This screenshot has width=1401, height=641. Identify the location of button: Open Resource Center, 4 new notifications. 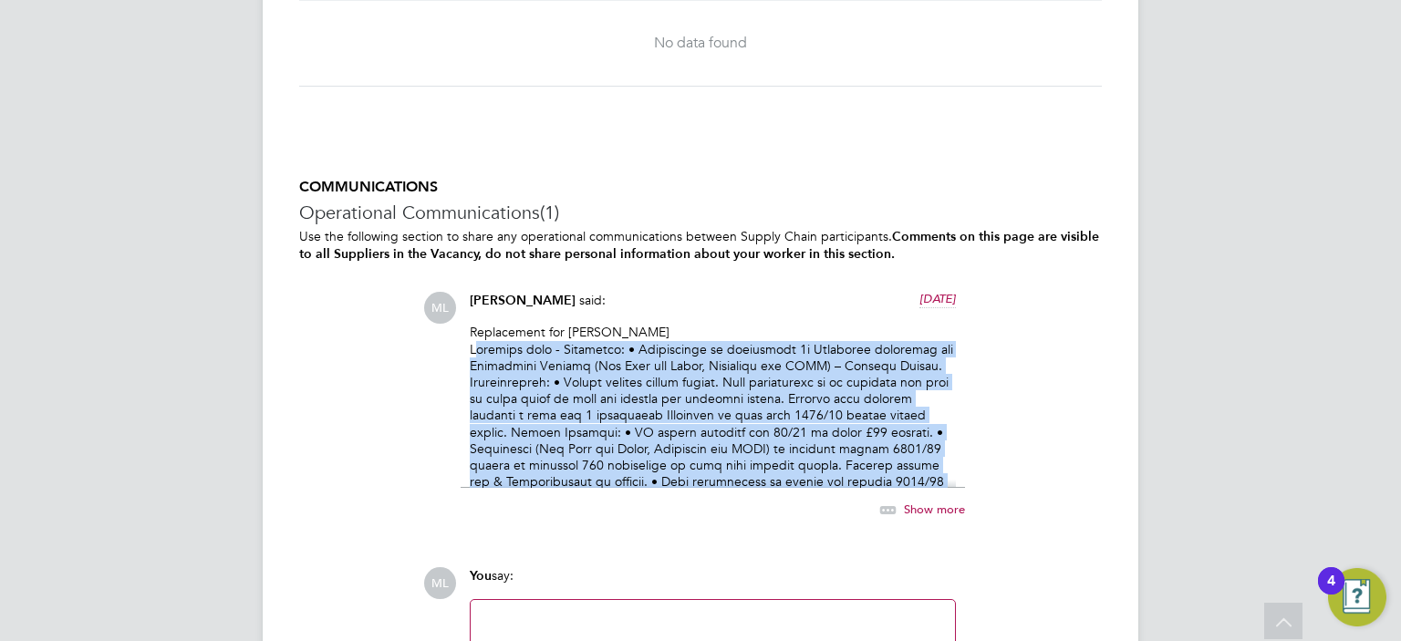
(1357, 597).